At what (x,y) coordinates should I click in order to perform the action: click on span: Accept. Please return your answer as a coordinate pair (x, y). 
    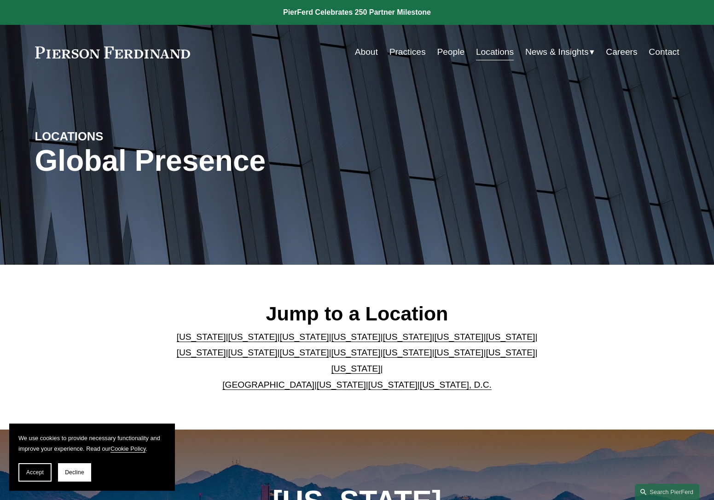
    Looking at the image, I should click on (35, 473).